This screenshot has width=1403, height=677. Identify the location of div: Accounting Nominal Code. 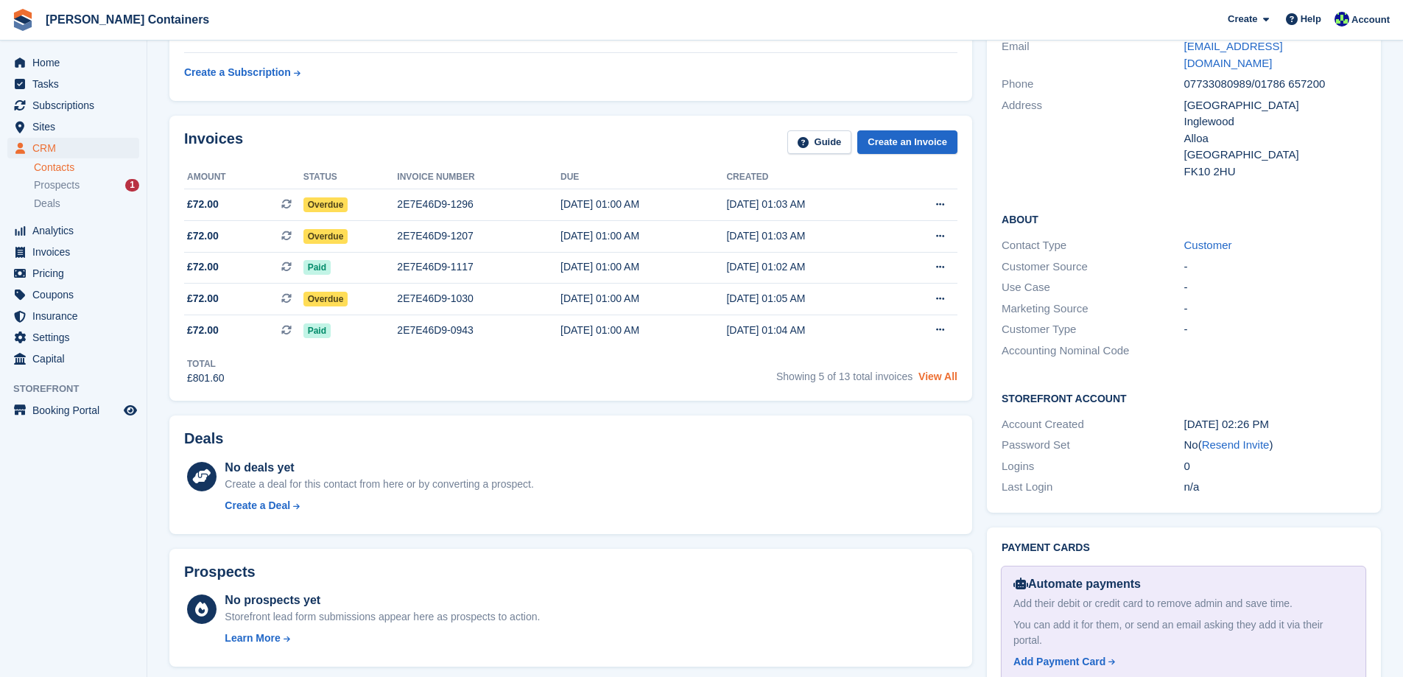
(1093, 351).